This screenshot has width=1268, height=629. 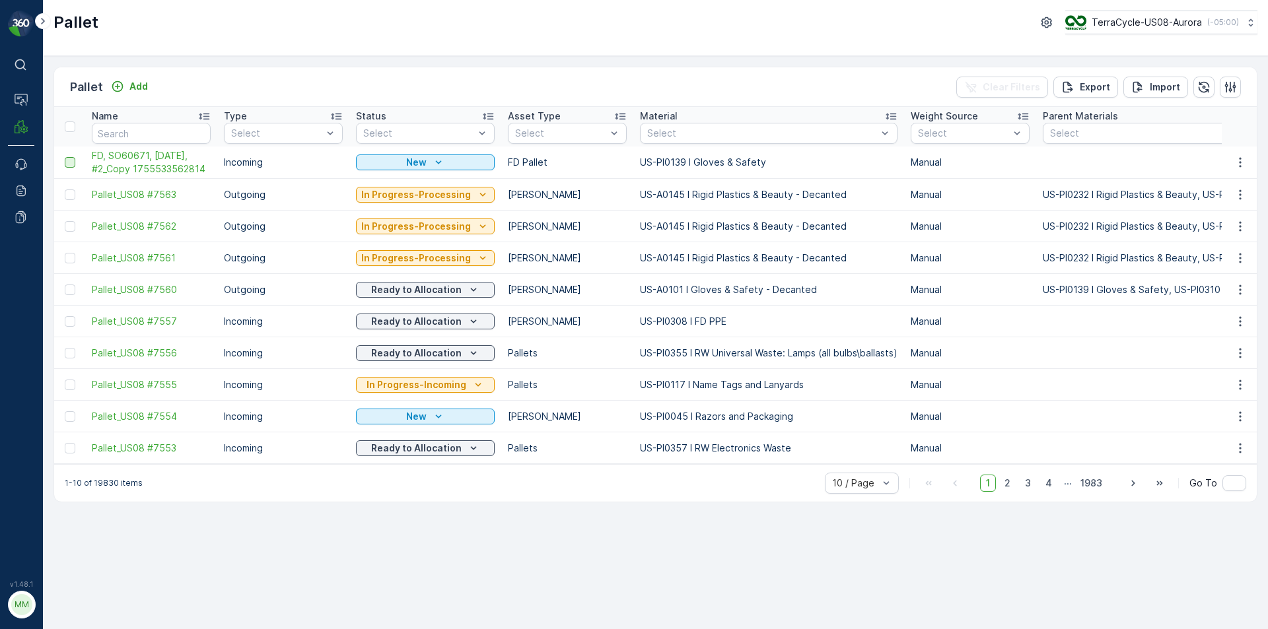 I want to click on button: TerraCycle-US08-Aurora(-05:00), so click(x=1161, y=22).